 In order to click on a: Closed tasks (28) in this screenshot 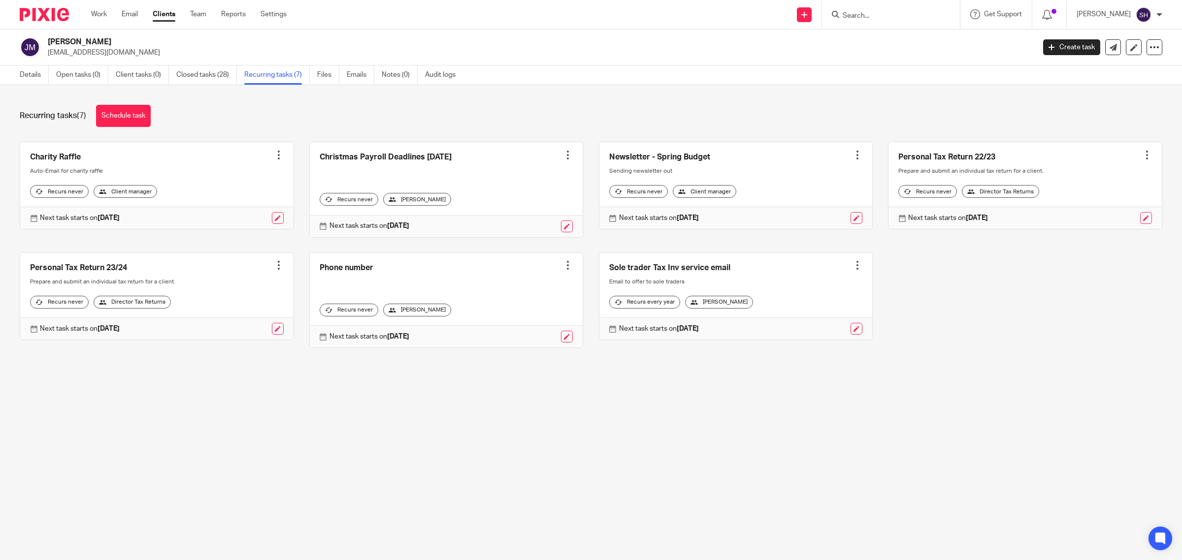, I will do `click(206, 75)`.